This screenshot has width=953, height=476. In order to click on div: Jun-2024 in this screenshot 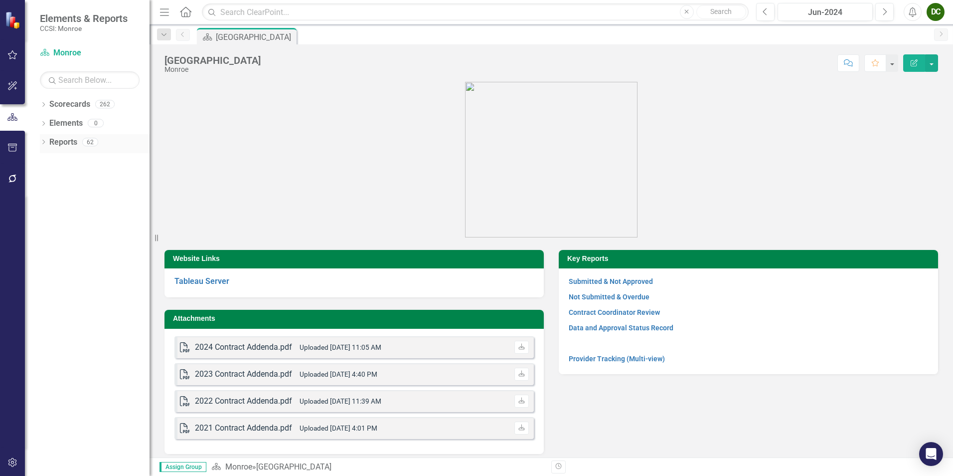, I will do `click(825, 12)`.